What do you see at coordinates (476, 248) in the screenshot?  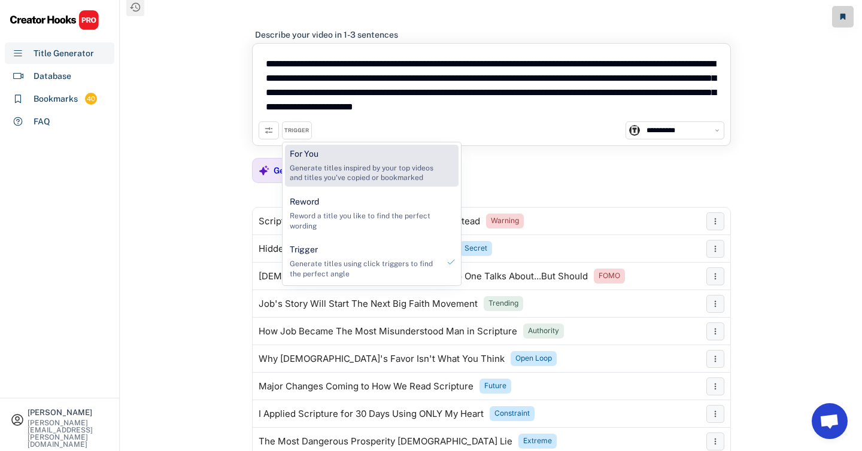 I see `div: Secret` at bounding box center [476, 248].